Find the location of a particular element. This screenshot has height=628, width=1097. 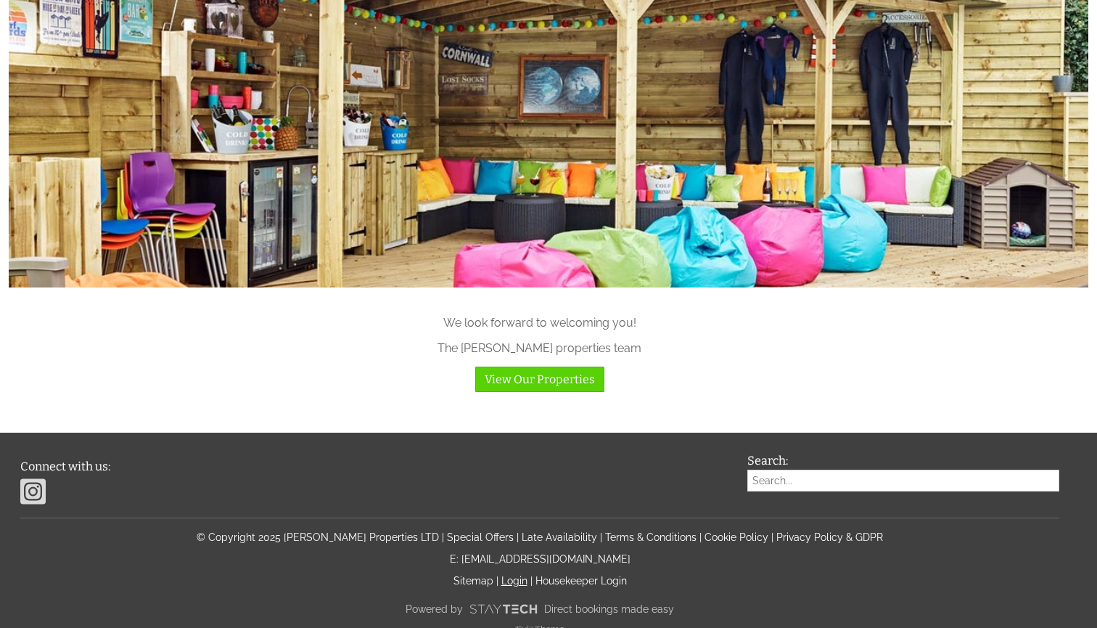

p: We look forward to welcoming you! is located at coordinates (539, 322).